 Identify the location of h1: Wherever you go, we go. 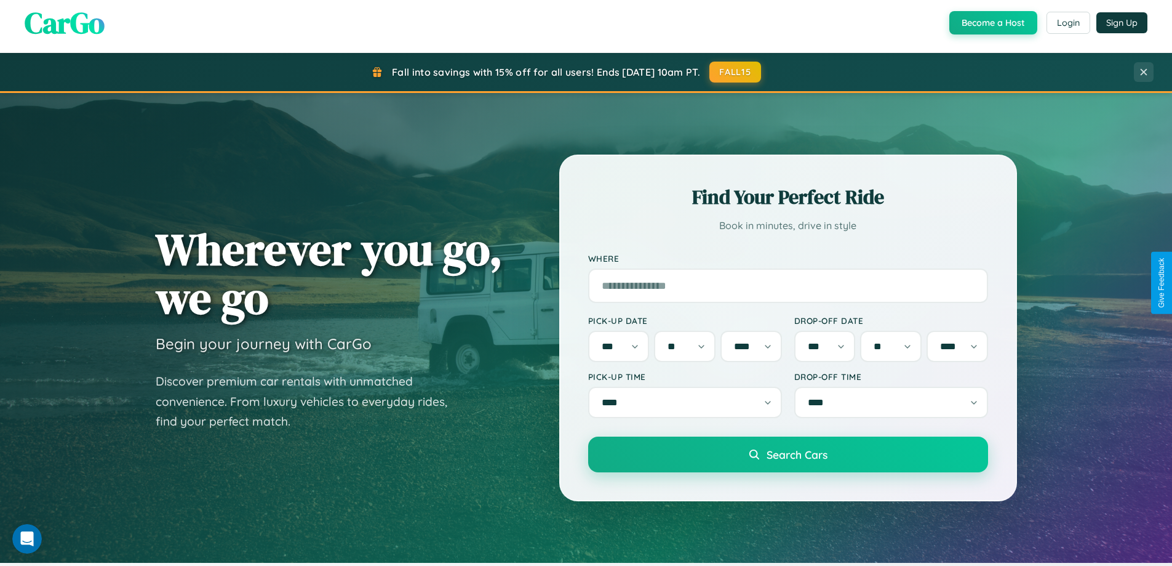
(329, 273).